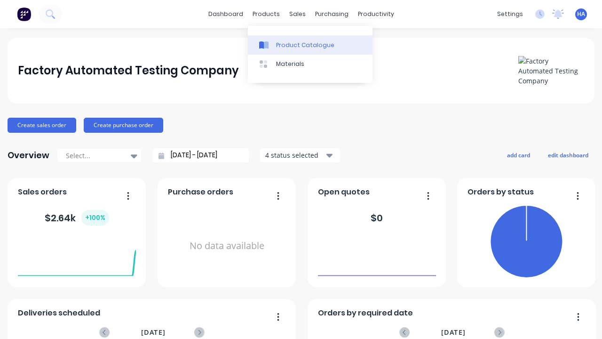  What do you see at coordinates (24, 14) in the screenshot?
I see `img: Factory` at bounding box center [24, 14].